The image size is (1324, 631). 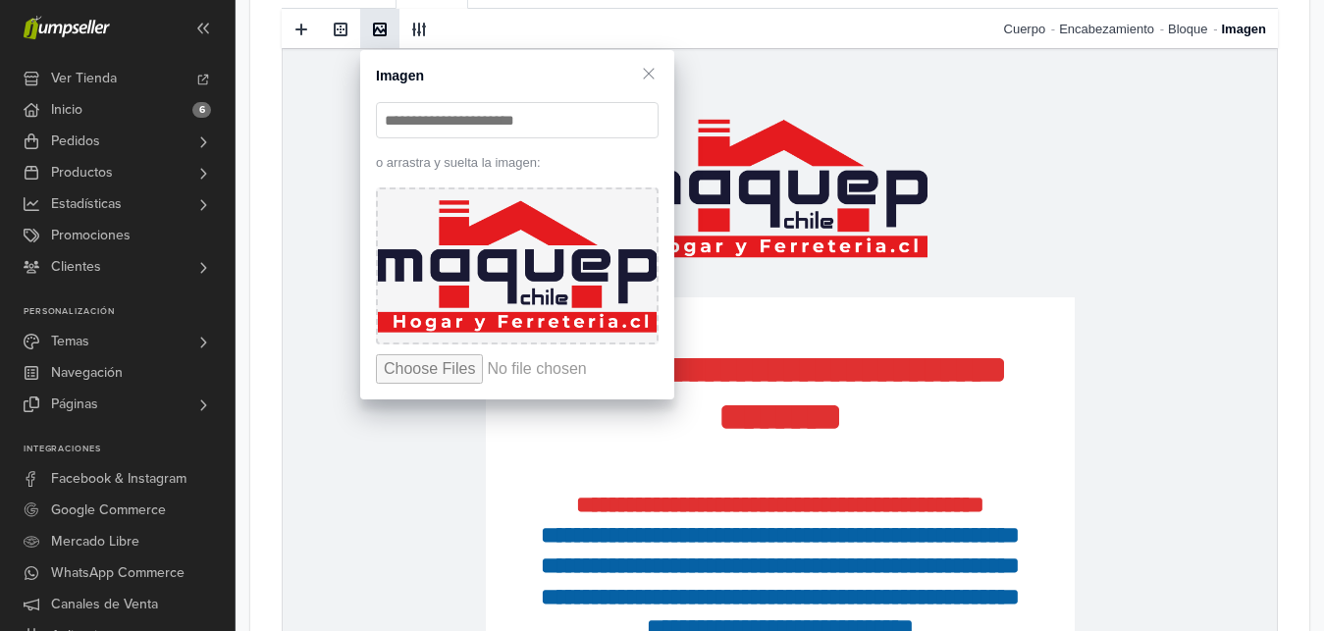 I want to click on span: Páginas, so click(x=75, y=404).